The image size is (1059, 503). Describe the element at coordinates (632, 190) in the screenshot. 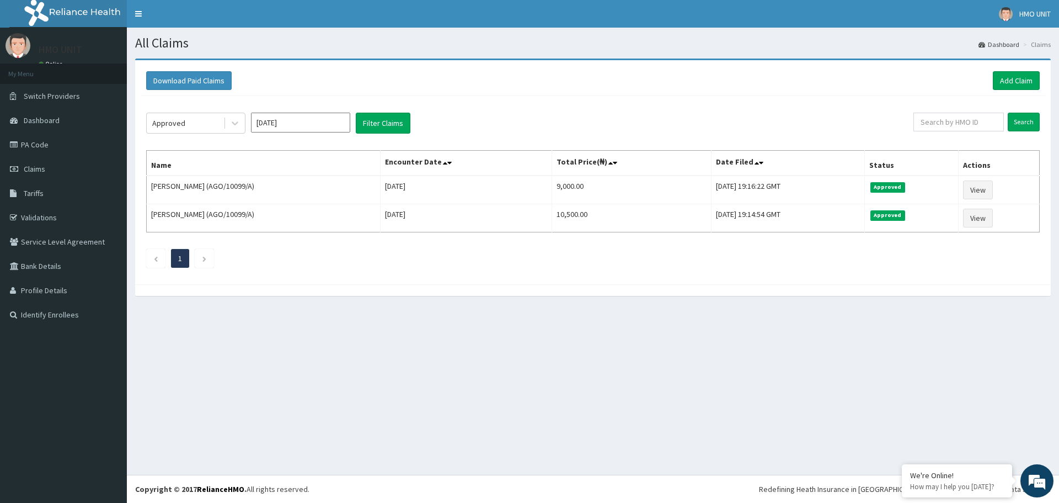

I see `td: 9,000.00` at that location.